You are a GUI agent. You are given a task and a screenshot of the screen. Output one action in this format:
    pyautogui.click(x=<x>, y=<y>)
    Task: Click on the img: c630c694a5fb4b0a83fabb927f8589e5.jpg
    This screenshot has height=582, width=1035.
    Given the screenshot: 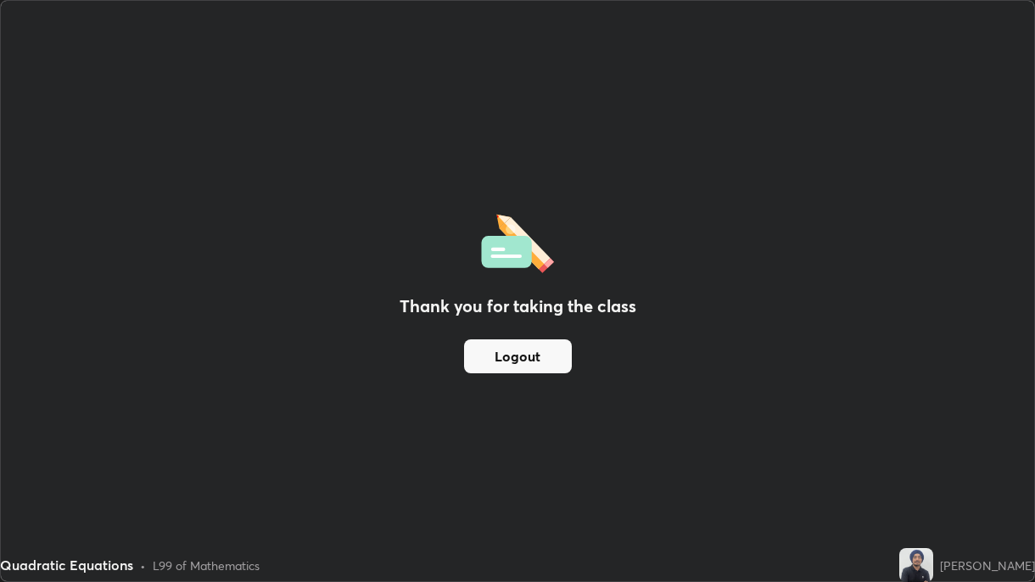 What is the action you would take?
    pyautogui.click(x=916, y=565)
    